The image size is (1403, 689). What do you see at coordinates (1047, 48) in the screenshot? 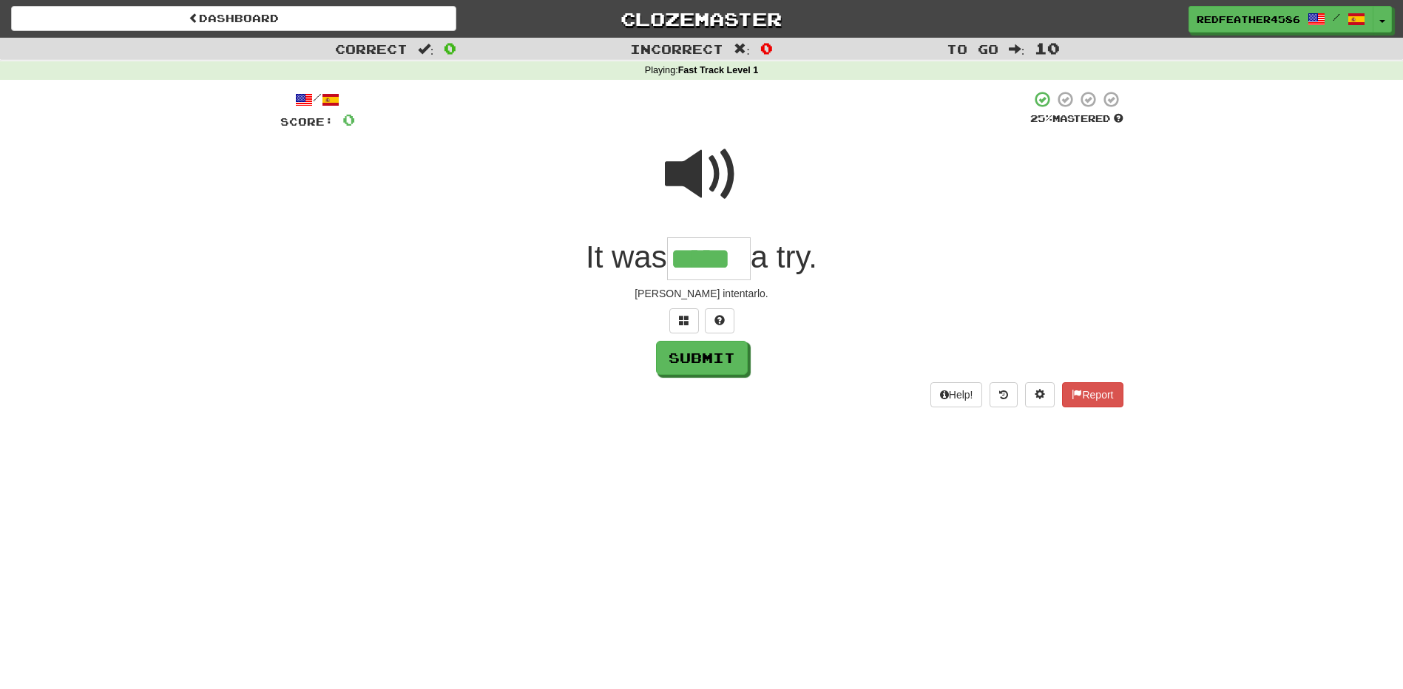
I see `span: 10` at bounding box center [1047, 48].